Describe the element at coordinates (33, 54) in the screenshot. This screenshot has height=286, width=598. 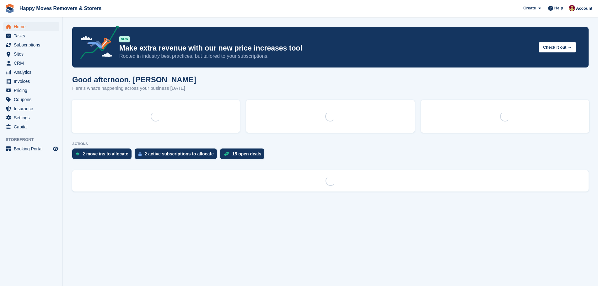
I see `span: Sites` at that location.